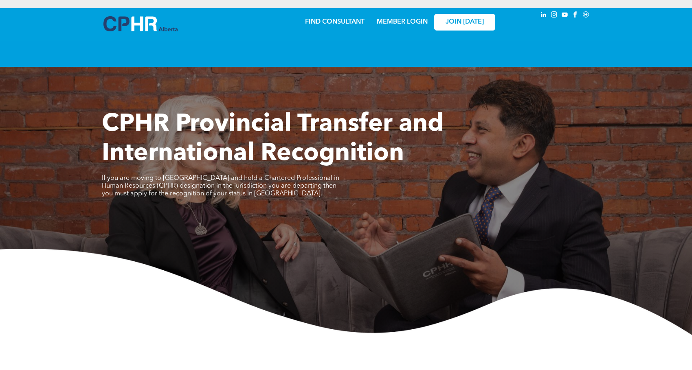  What do you see at coordinates (402, 22) in the screenshot?
I see `a: MEMBER LOGIN` at bounding box center [402, 22].